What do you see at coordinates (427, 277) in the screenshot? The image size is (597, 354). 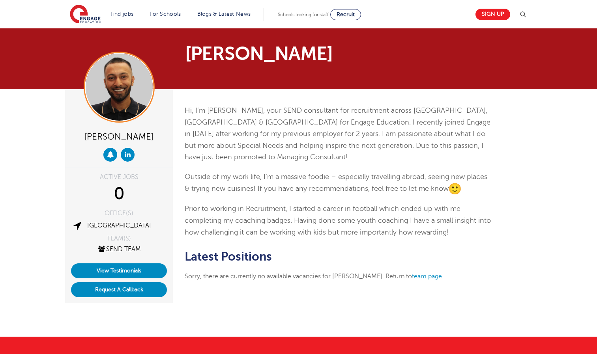 I see `a: team page` at bounding box center [427, 277].